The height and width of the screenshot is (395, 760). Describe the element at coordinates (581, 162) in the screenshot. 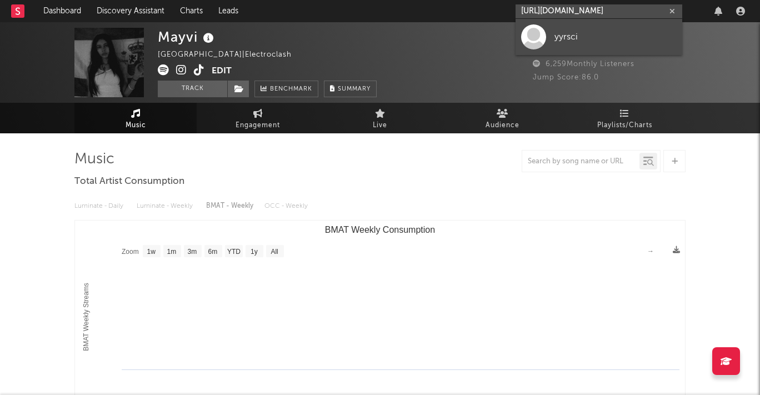

I see `input: Search by song name or URL` at that location.